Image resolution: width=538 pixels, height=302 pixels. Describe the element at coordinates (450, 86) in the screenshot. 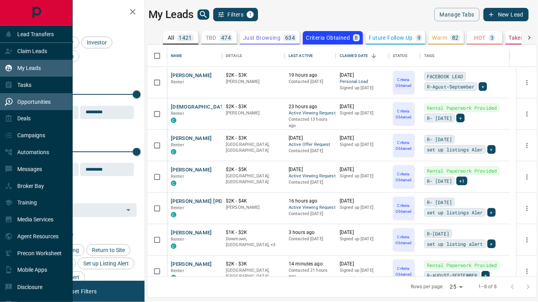

I see `span: R-Agust-September` at that location.